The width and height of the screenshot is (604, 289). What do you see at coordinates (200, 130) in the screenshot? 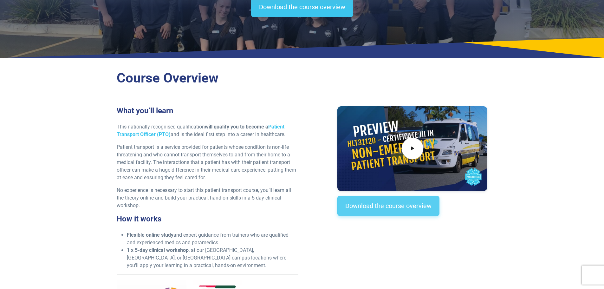
I see `strong: will qualify you to become a` at bounding box center [200, 130].